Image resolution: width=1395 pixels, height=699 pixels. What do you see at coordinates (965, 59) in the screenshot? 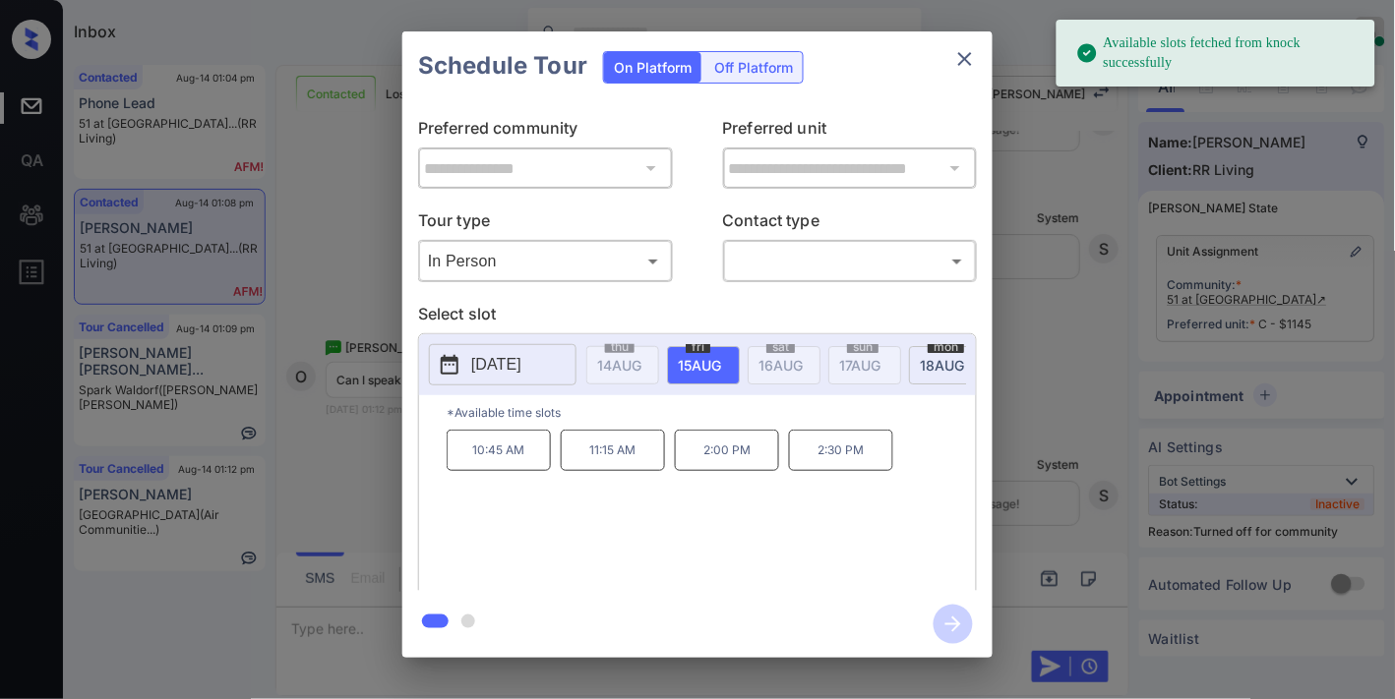
I see `button: close` at bounding box center [965, 59].